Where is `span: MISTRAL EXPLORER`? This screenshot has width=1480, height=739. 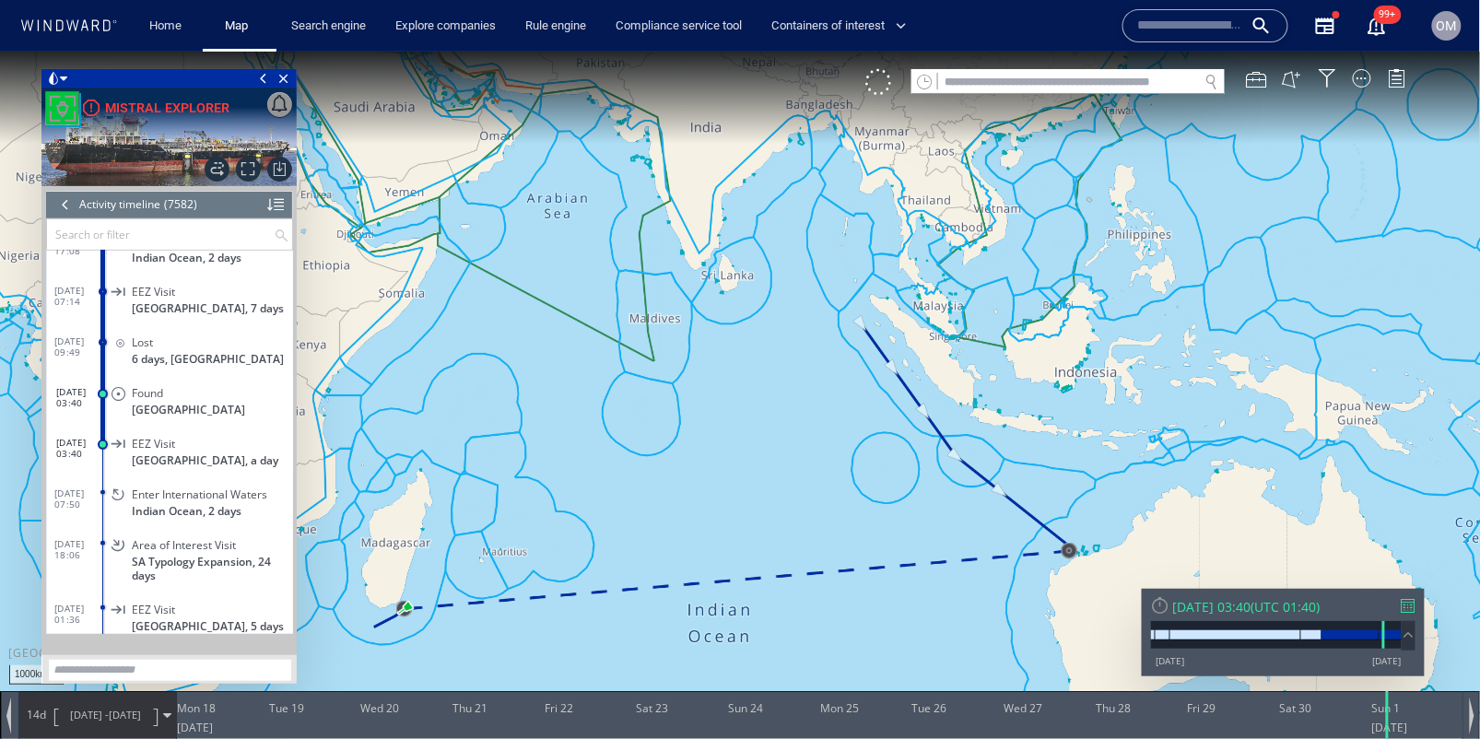 span: MISTRAL EXPLORER is located at coordinates (167, 56).